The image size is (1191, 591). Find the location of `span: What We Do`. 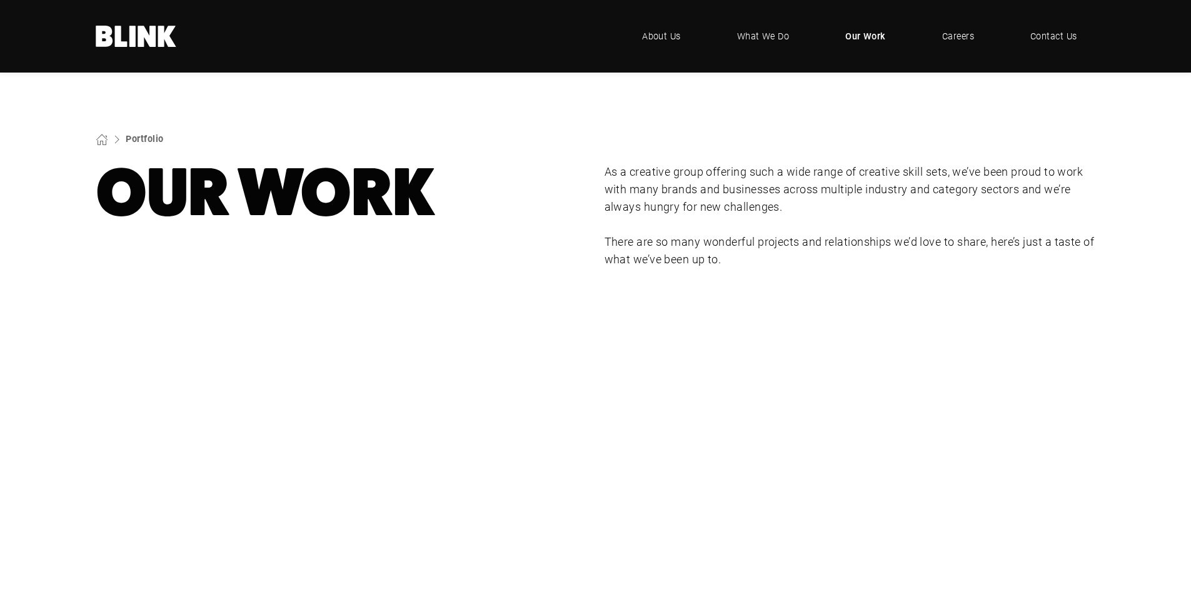

span: What We Do is located at coordinates (763, 36).